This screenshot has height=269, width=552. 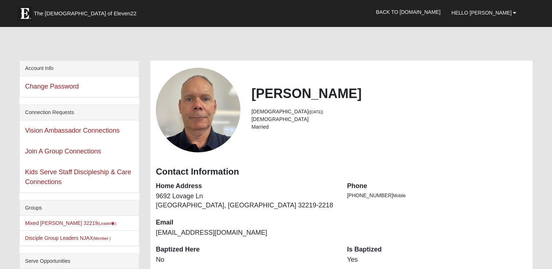 I want to click on small: (Leader ), so click(x=107, y=224).